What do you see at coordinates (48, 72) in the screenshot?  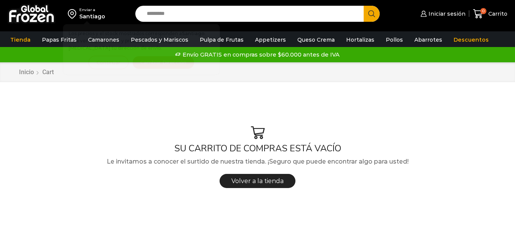 I see `span: Cart` at bounding box center [48, 72].